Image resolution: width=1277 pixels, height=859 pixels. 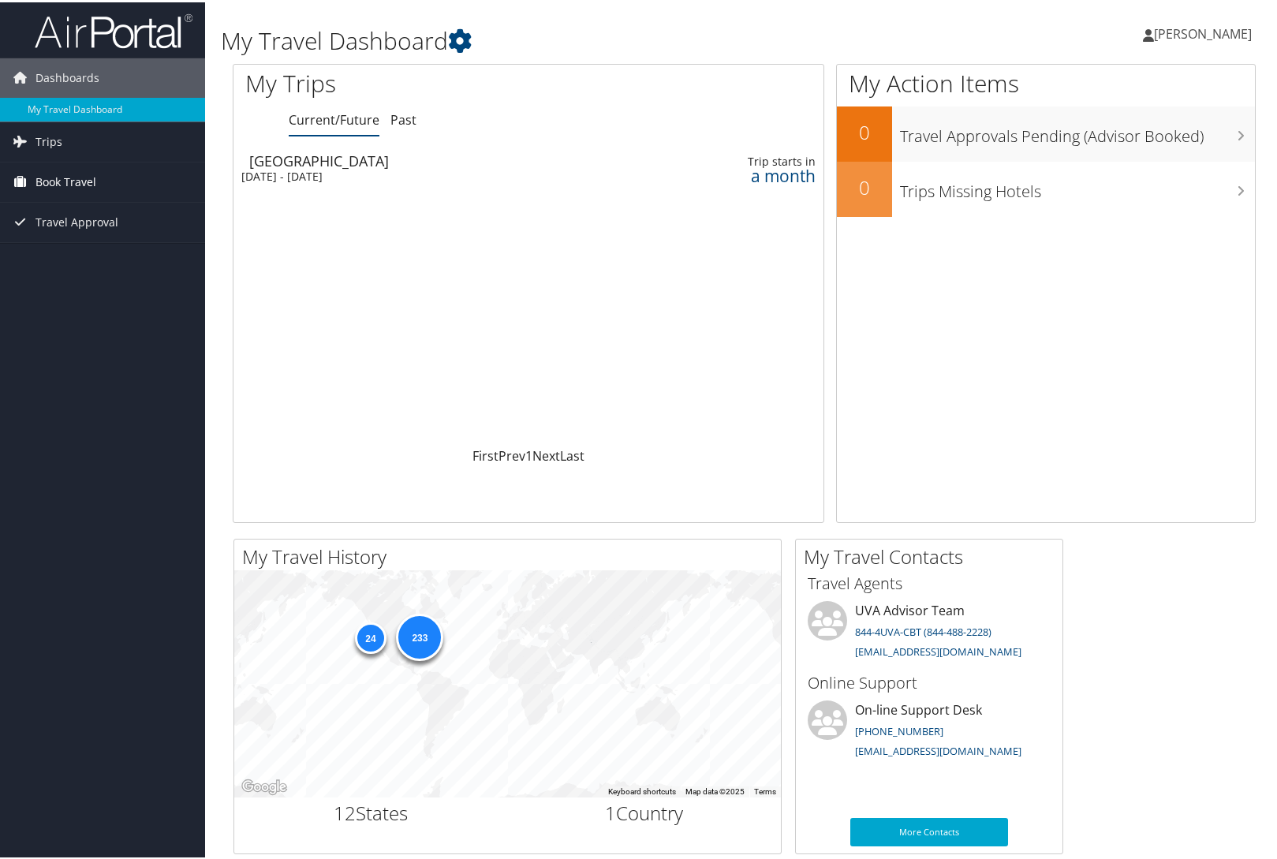 I want to click on a: 1, so click(x=528, y=453).